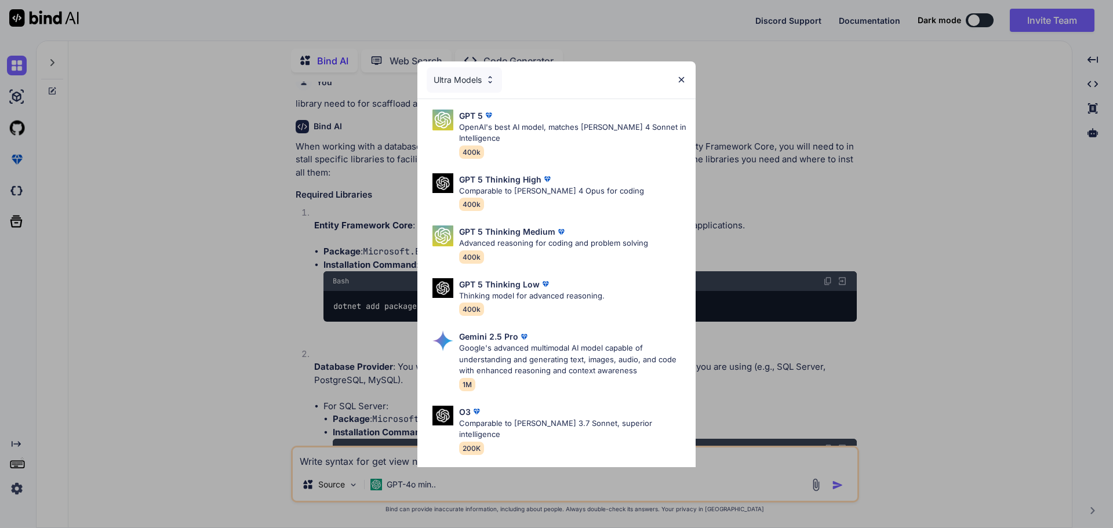 The width and height of the screenshot is (1113, 528). I want to click on p: GPT 5 Thinking Low, so click(499, 284).